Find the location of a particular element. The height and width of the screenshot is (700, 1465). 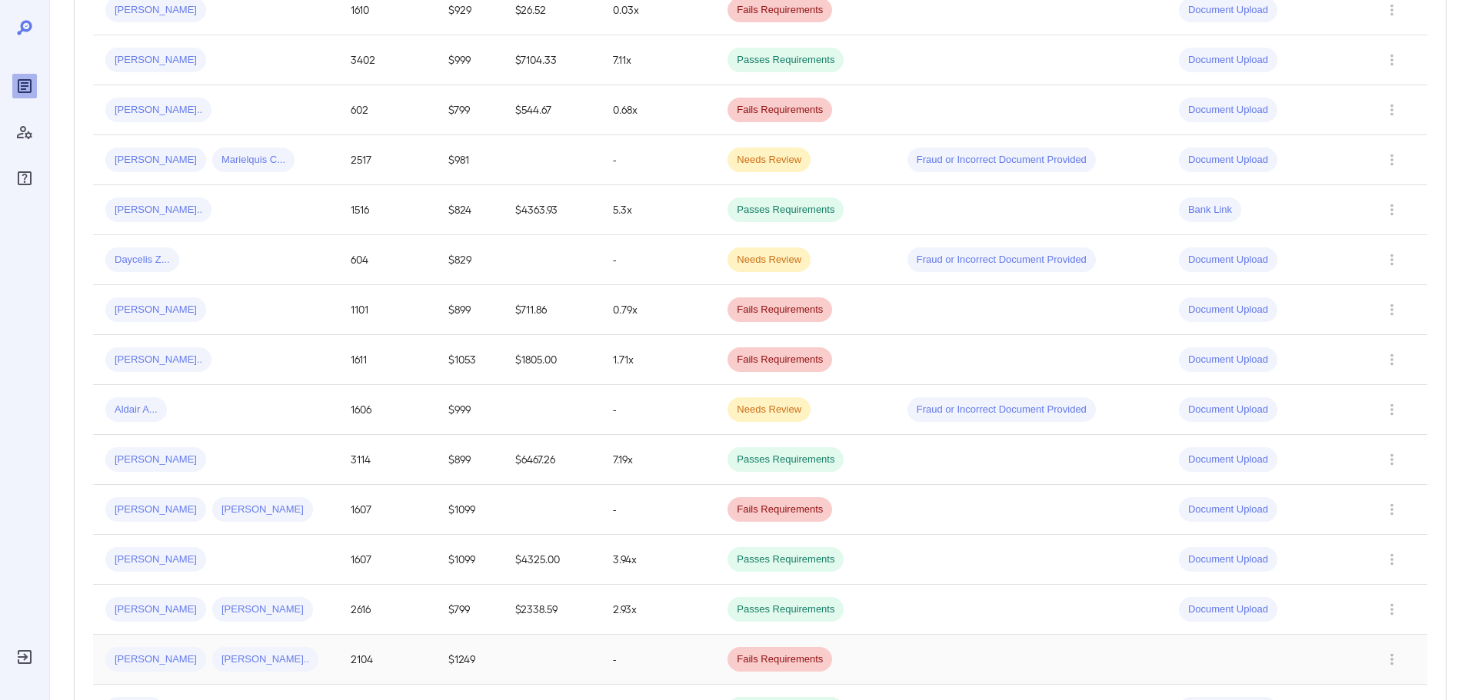

td: 5.3x is located at coordinates (657, 210).